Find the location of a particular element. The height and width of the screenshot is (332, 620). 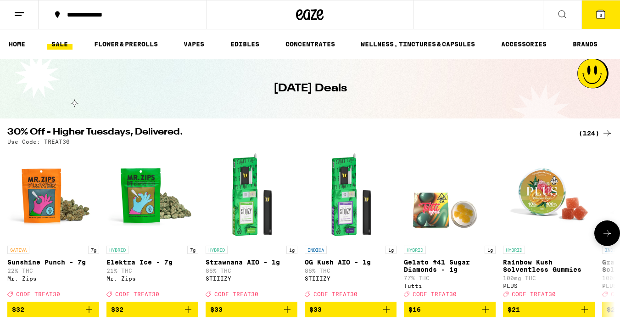

img: Mr. Zips - Elektra Ice - 7g is located at coordinates (152, 195).